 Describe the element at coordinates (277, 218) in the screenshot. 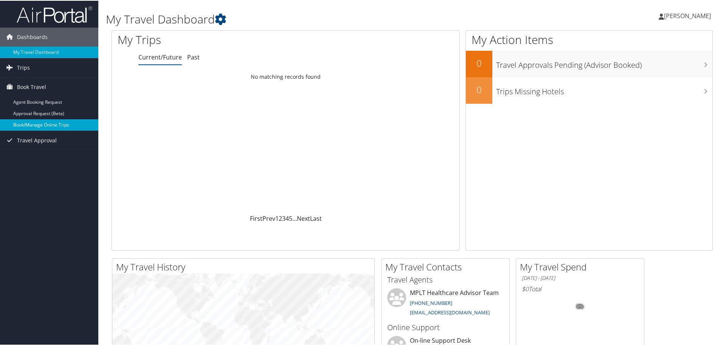

I see `a: 1` at that location.